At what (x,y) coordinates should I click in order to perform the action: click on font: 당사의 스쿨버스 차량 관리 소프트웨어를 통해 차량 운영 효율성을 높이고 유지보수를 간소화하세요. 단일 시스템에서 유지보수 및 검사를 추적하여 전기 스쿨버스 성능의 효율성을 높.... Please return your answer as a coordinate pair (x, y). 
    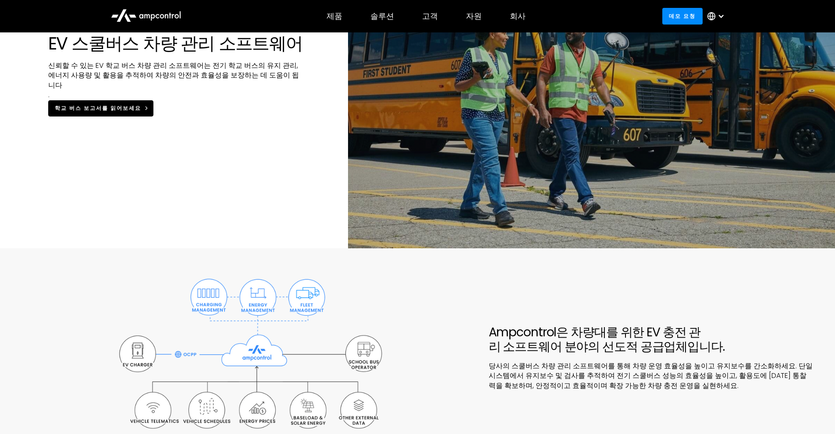
    Looking at the image, I should click on (650, 376).